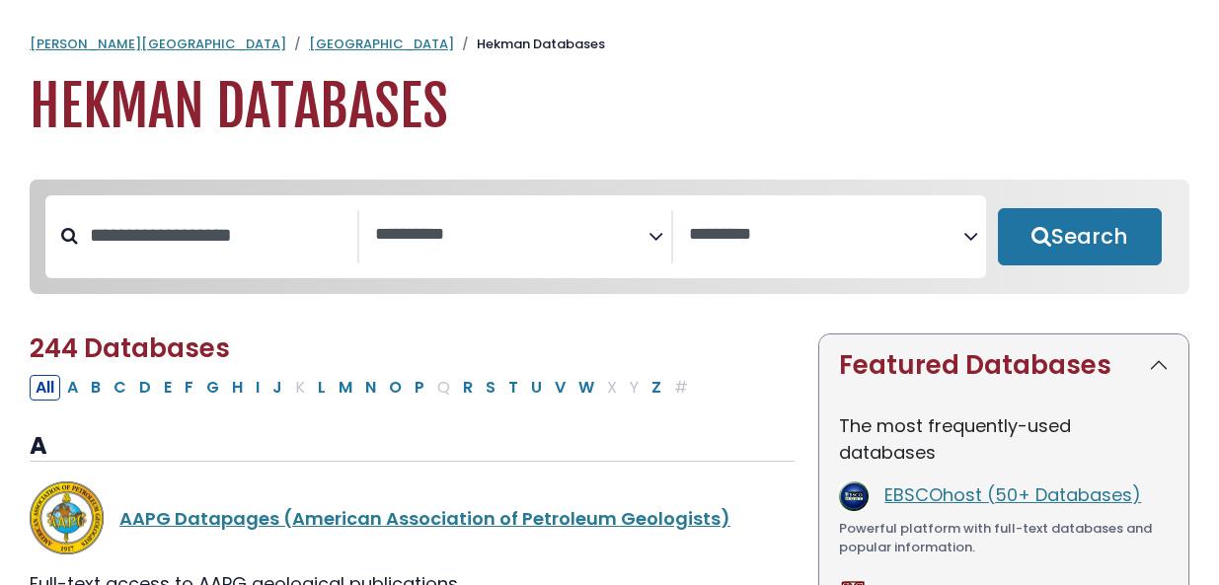  I want to click on h1: Hekman Databases, so click(609, 107).